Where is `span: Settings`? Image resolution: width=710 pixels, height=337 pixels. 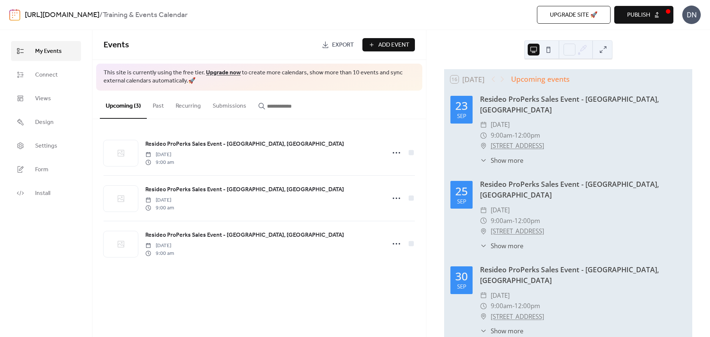
span: Settings is located at coordinates (46, 146).